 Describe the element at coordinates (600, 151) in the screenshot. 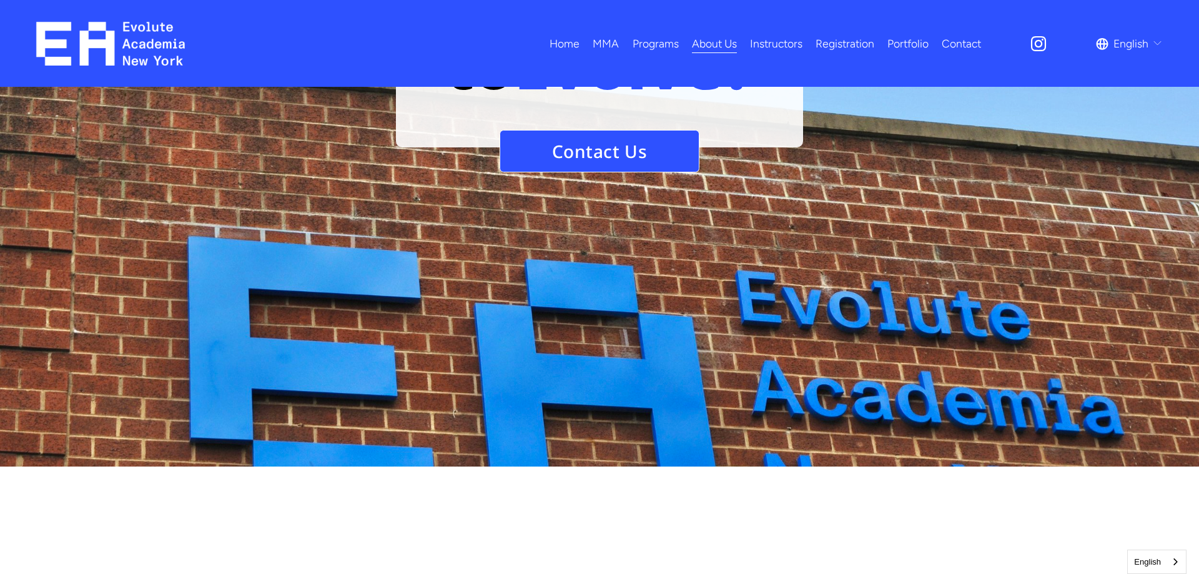

I see `a: Contact Us` at that location.